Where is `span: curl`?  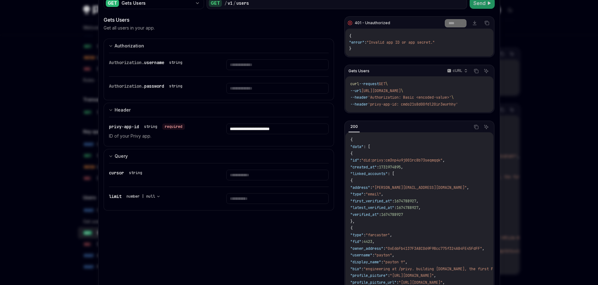 span: curl is located at coordinates (355, 84).